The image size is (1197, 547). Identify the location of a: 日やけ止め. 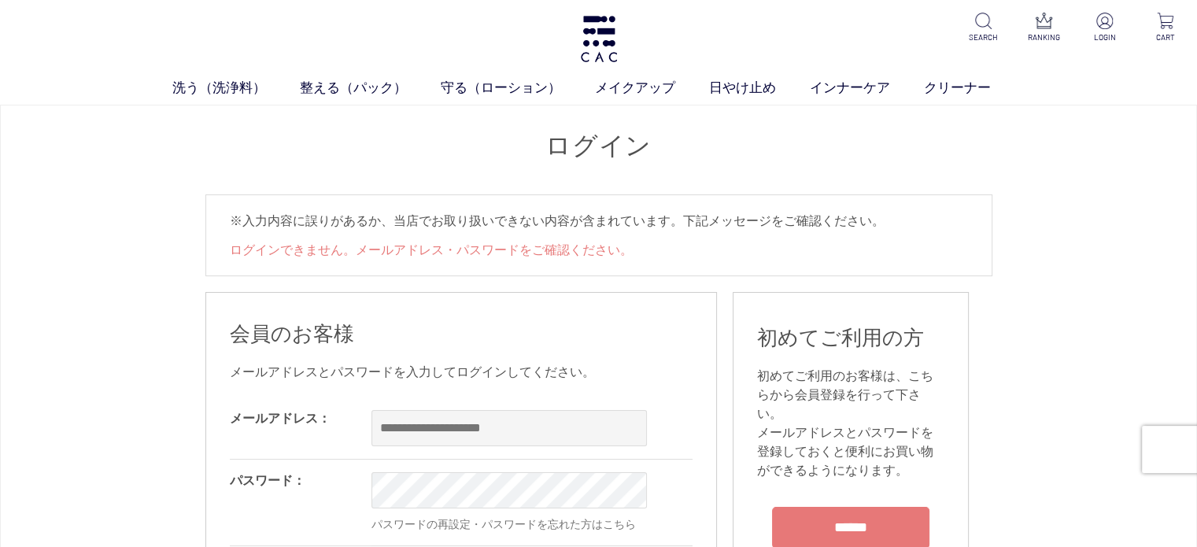
(760, 88).